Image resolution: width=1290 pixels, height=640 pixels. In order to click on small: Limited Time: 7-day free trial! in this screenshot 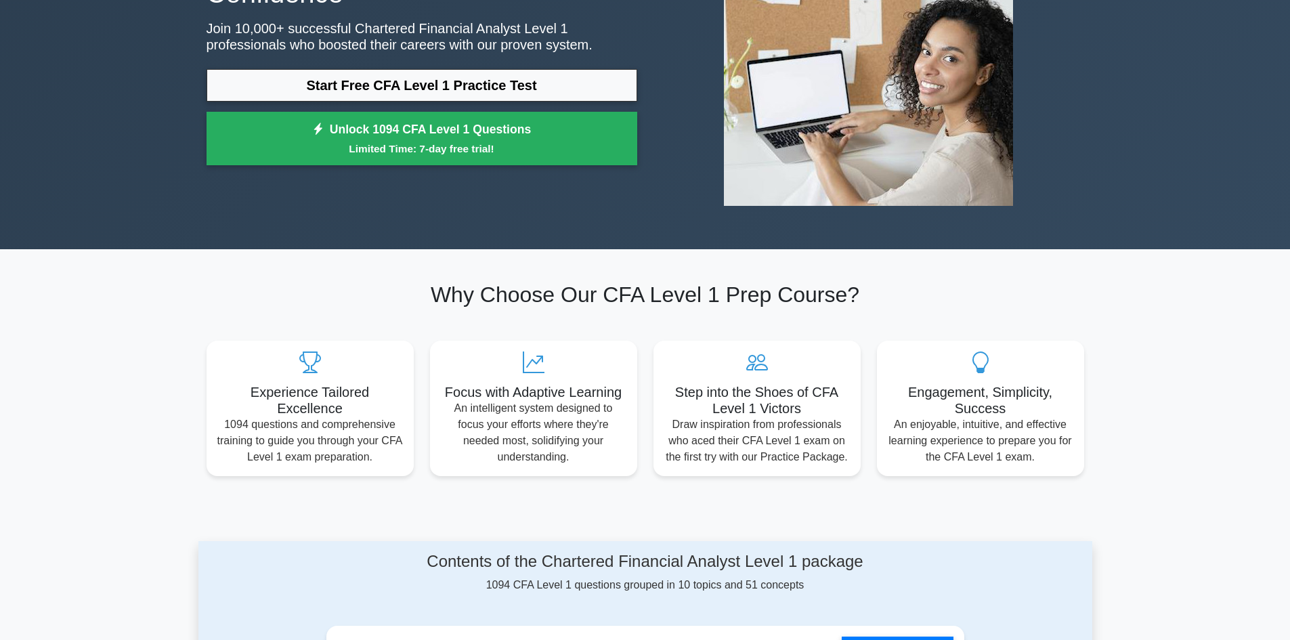, I will do `click(422, 148)`.